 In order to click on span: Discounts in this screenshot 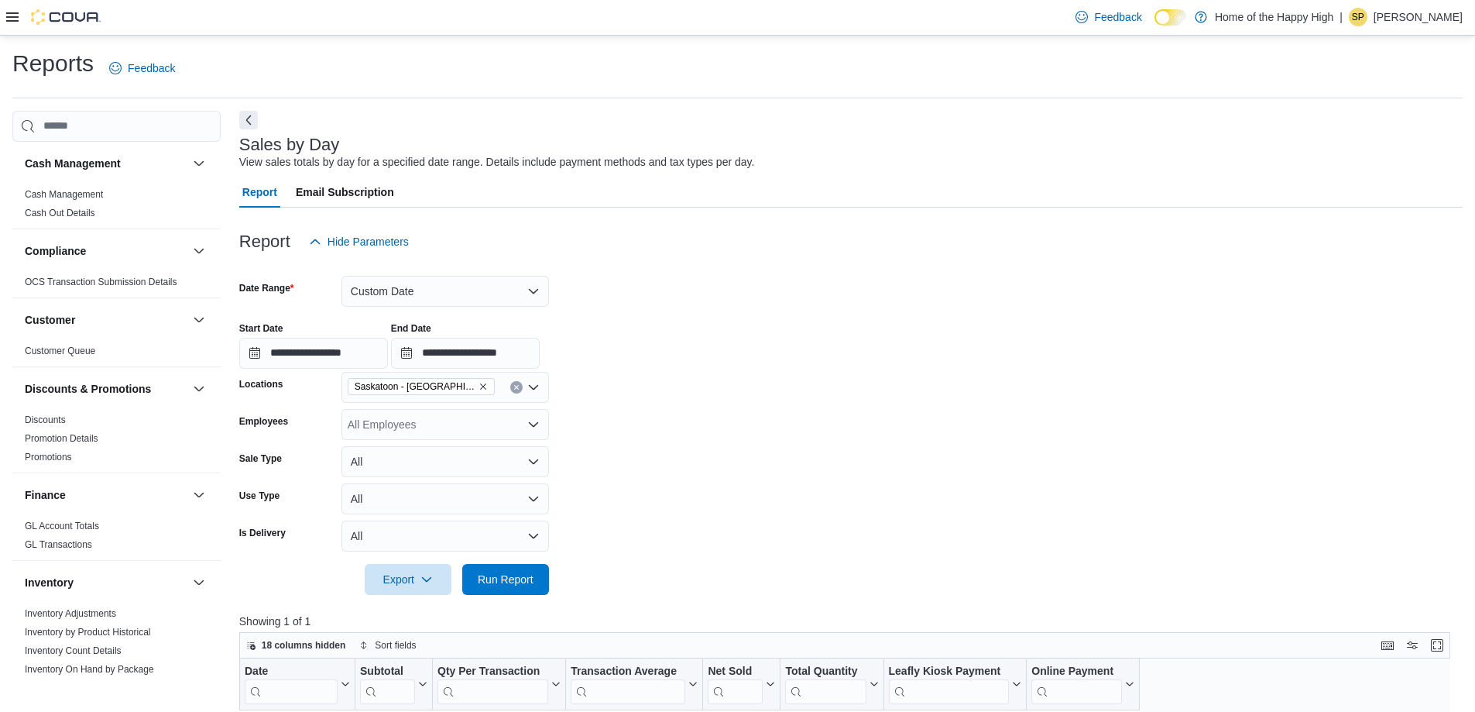, I will do `click(45, 420)`.